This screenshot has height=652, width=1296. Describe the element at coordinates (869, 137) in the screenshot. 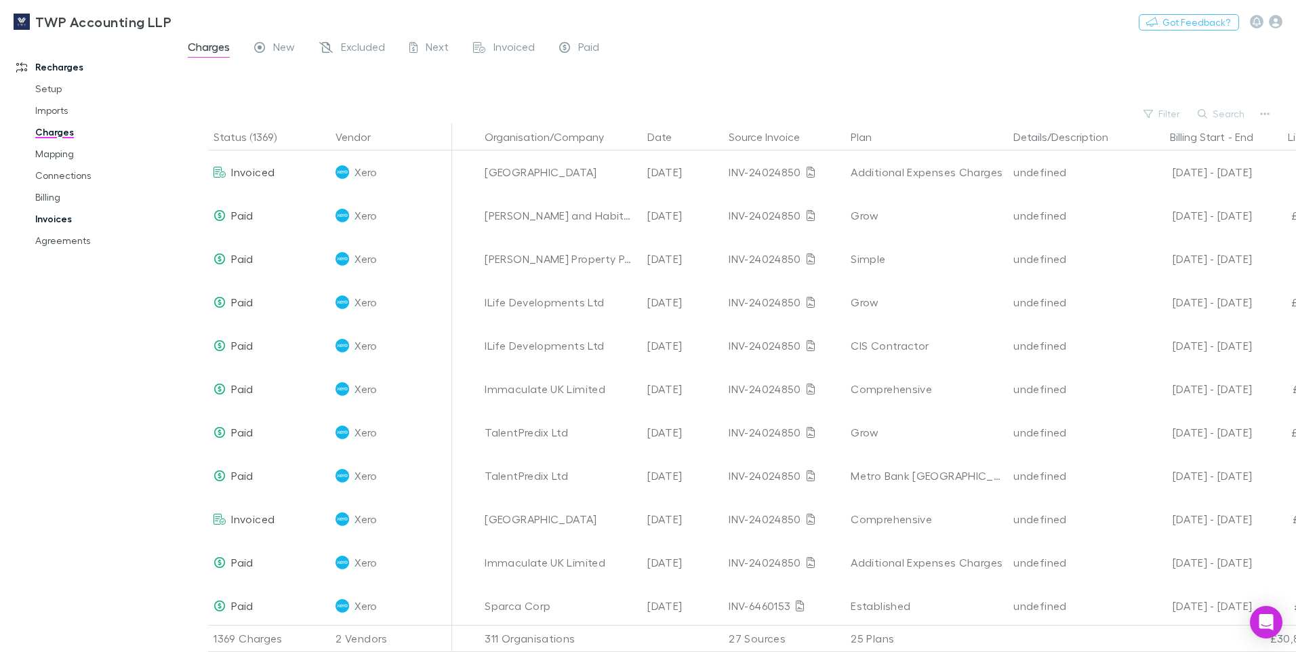

I see `button: Plan` at that location.